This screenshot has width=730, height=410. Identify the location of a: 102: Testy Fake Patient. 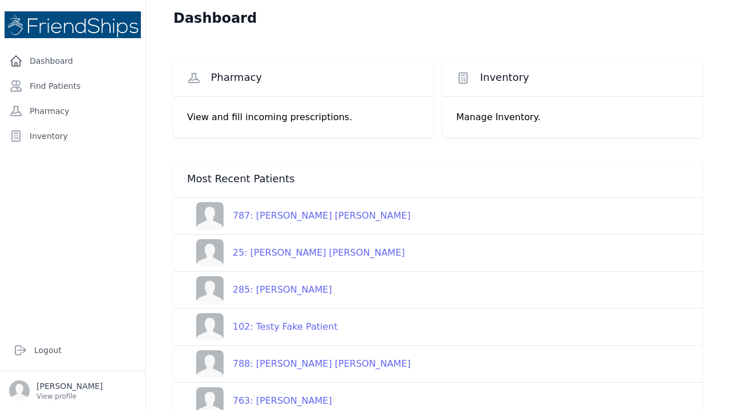
(262, 327).